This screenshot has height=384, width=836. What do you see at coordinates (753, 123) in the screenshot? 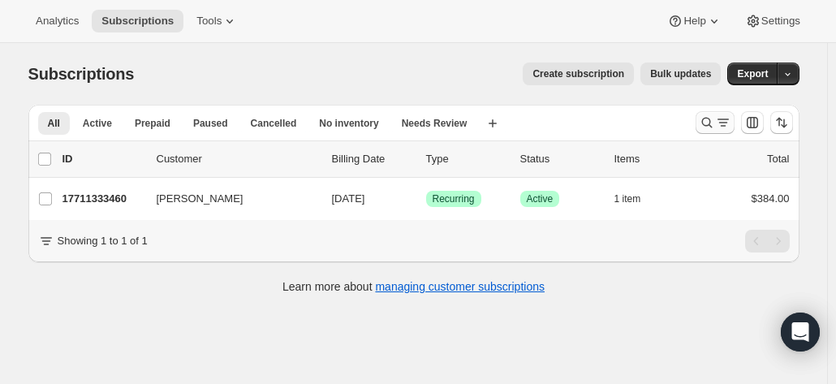
I see `button: Customize table column order and visibility` at bounding box center [753, 123].